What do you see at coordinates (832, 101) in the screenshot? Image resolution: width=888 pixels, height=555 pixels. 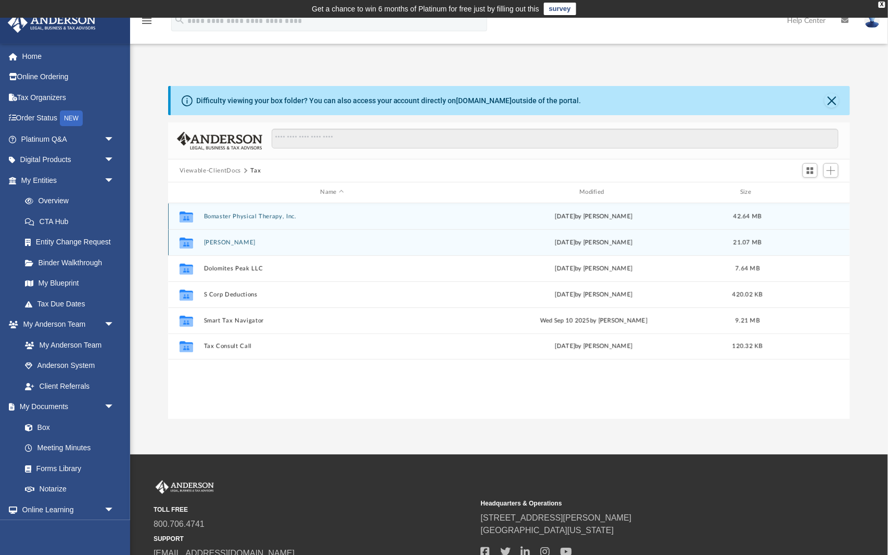 I see `button: Close` at bounding box center [832, 101].